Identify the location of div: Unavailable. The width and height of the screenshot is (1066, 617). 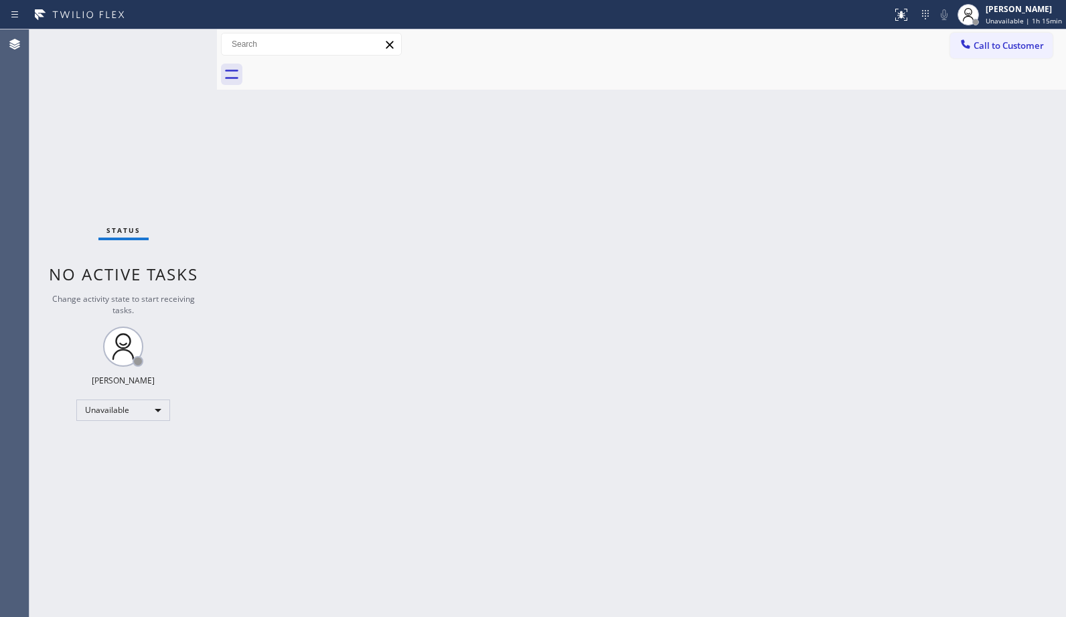
(123, 411).